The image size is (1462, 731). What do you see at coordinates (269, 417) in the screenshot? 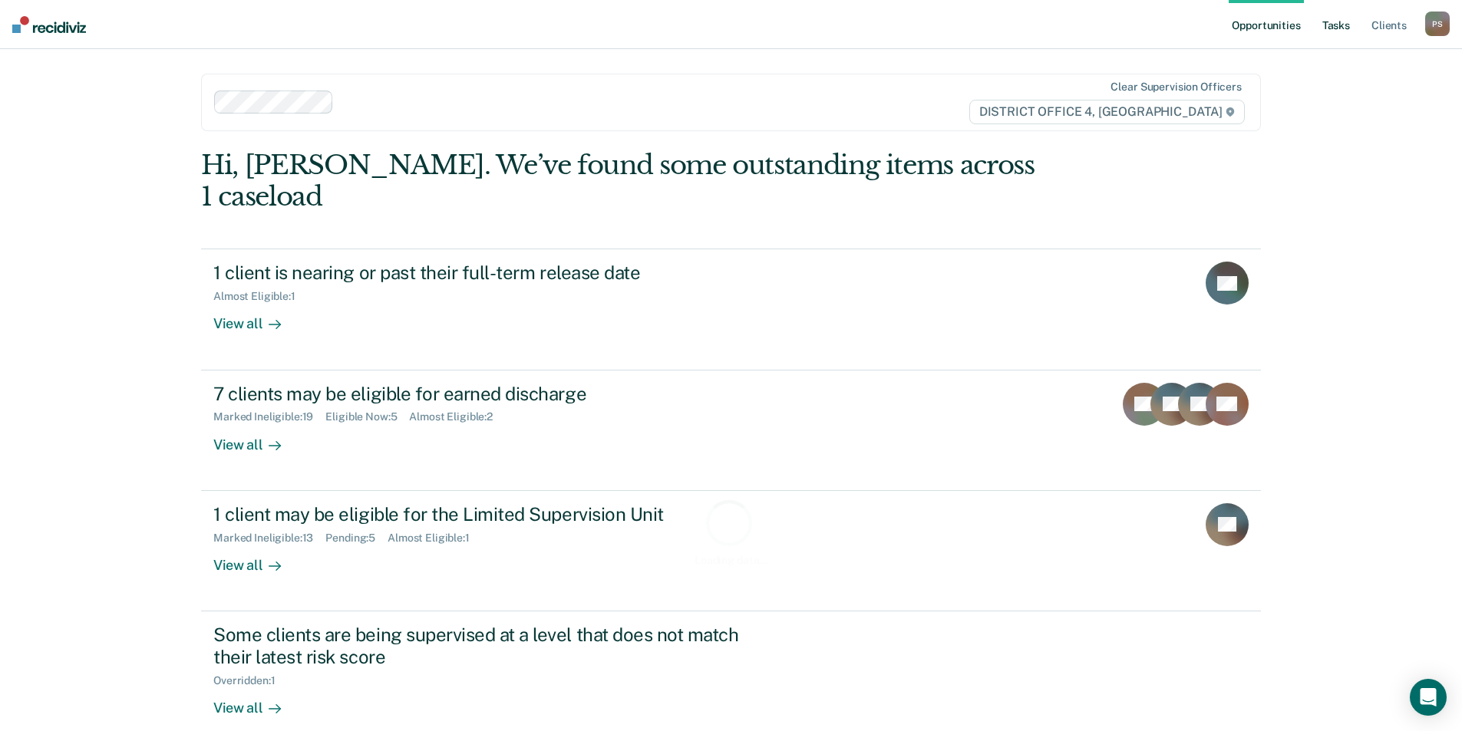
I see `div: Marked Ineligible : 19` at bounding box center [269, 417].